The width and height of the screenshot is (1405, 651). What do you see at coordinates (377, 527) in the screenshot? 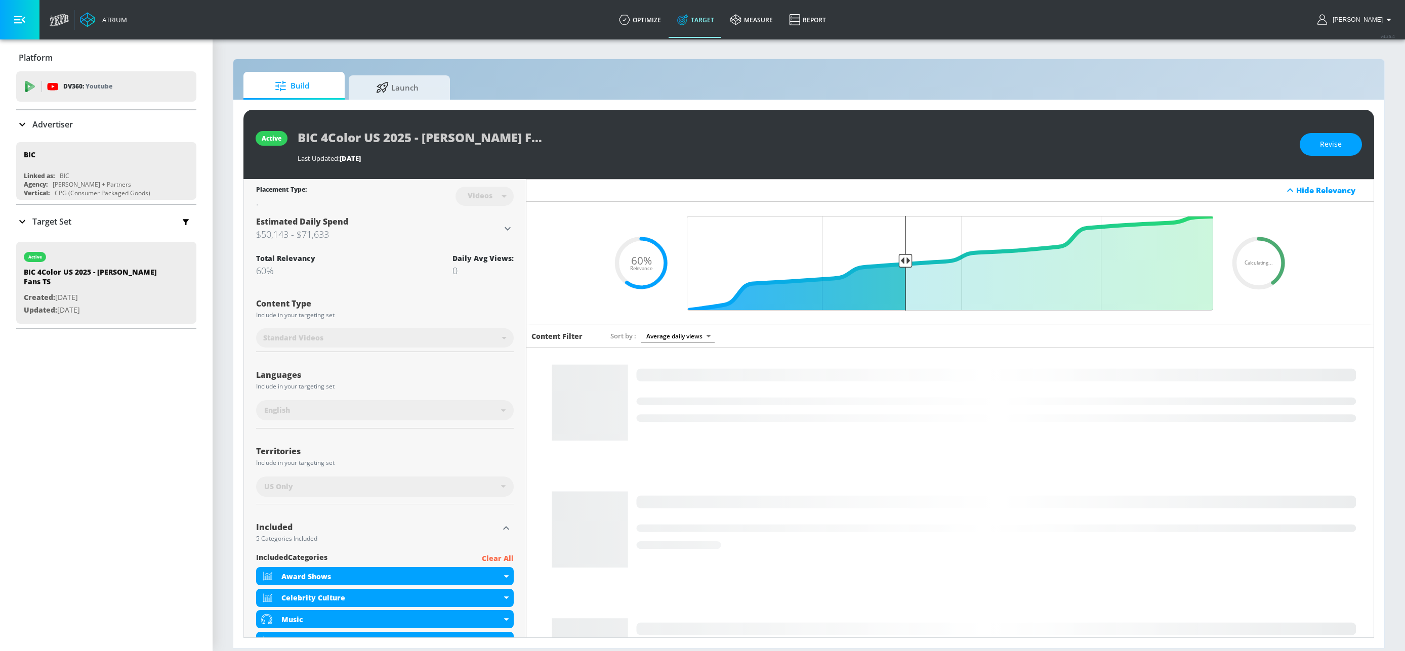
I see `div: Included` at bounding box center [377, 527].